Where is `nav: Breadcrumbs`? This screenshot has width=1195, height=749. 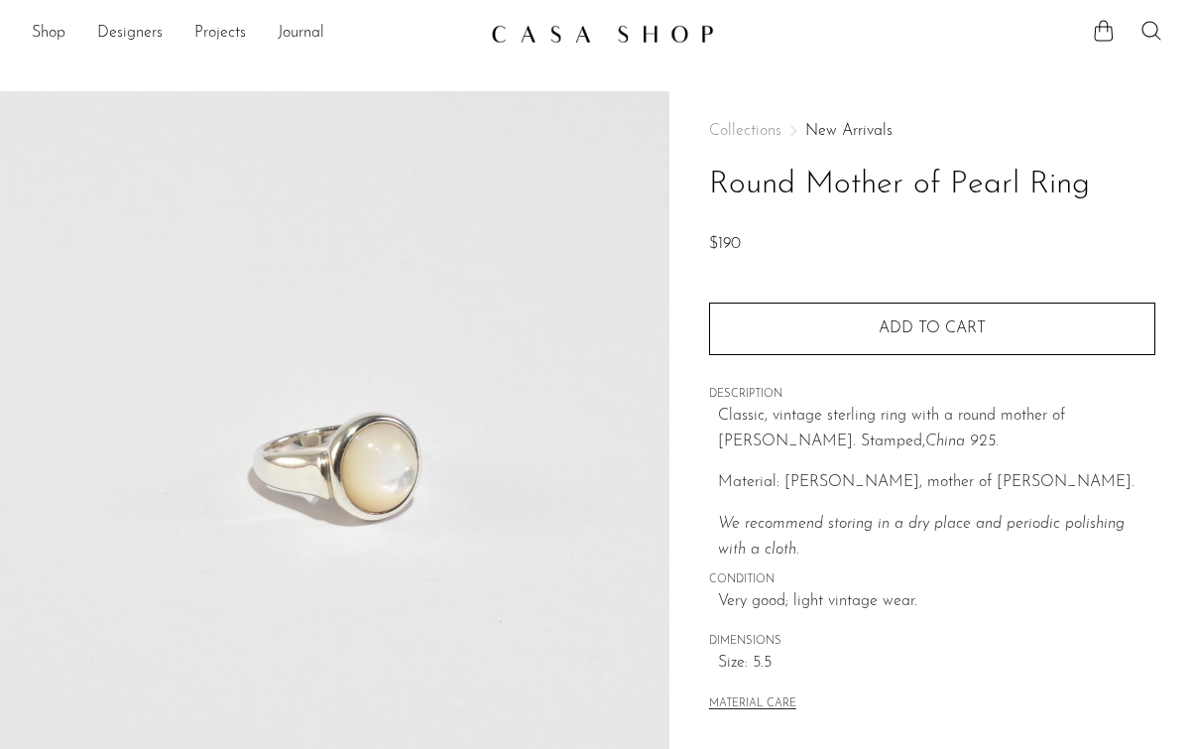 nav: Breadcrumbs is located at coordinates (932, 131).